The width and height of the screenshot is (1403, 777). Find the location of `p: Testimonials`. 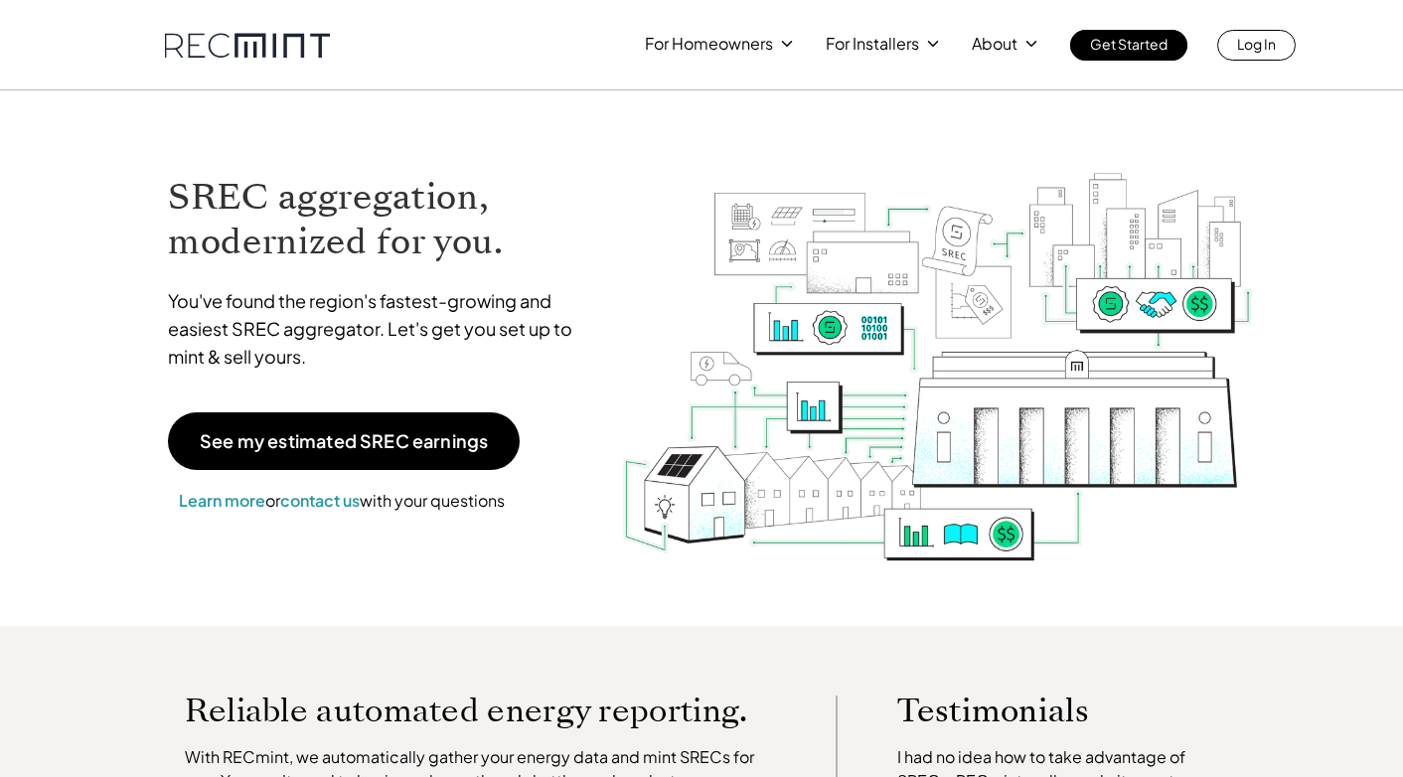

p: Testimonials is located at coordinates (1046, 711).